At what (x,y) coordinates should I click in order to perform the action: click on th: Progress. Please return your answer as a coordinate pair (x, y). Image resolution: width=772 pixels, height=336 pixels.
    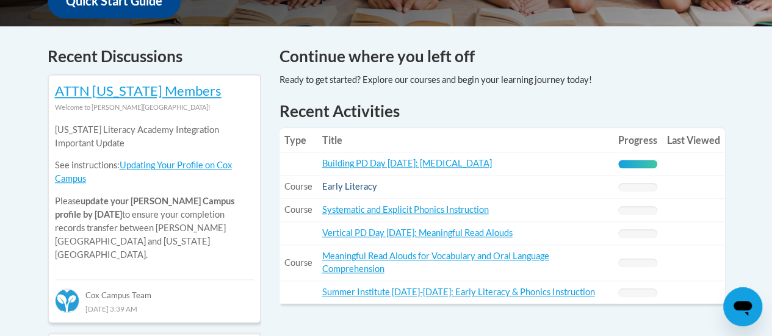
    Looking at the image, I should click on (638, 140).